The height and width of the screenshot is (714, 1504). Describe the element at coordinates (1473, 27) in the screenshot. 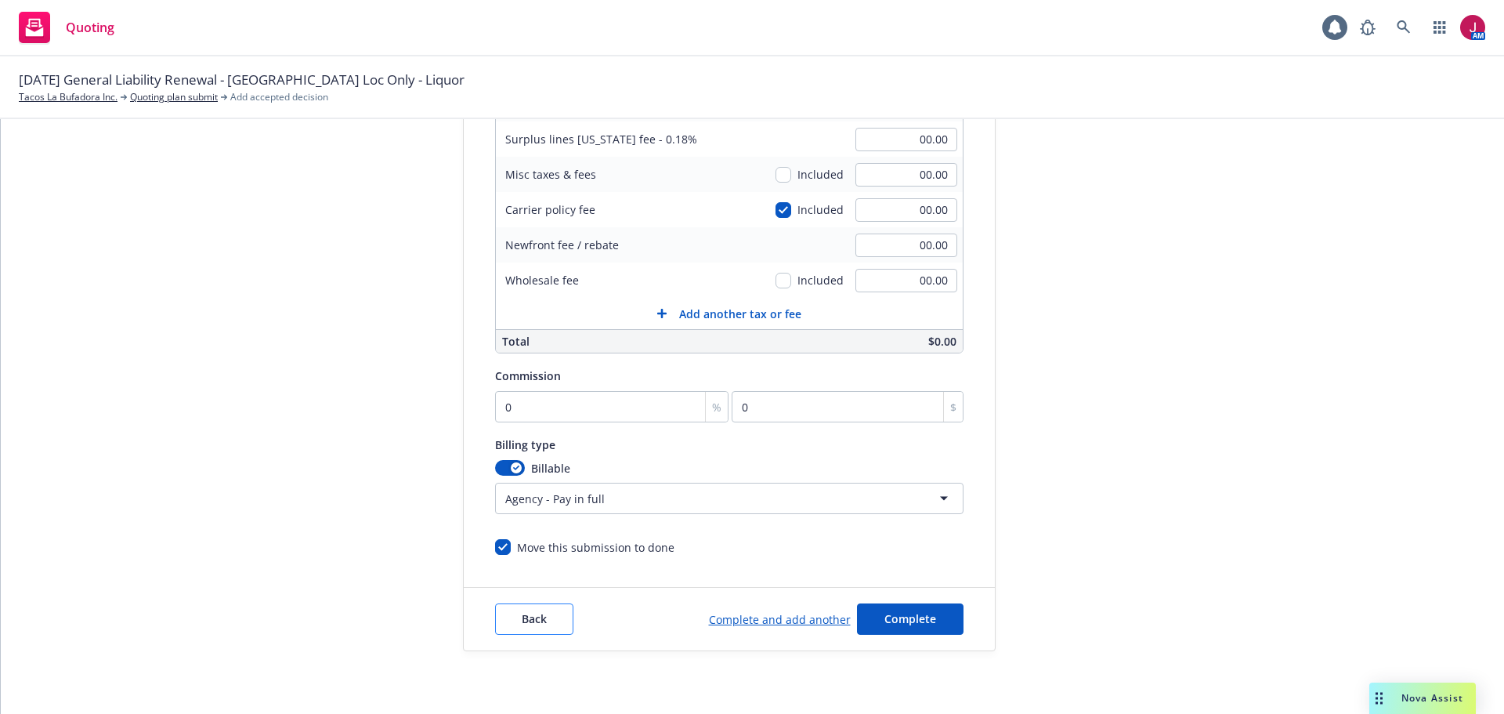

I see `img: photo` at that location.